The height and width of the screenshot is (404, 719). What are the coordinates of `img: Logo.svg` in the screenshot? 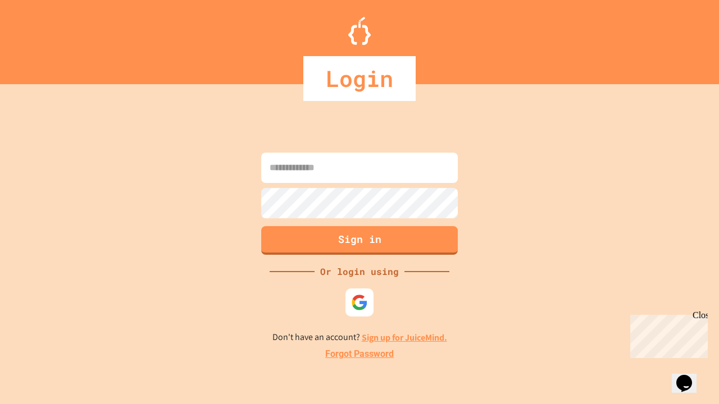 It's located at (359, 31).